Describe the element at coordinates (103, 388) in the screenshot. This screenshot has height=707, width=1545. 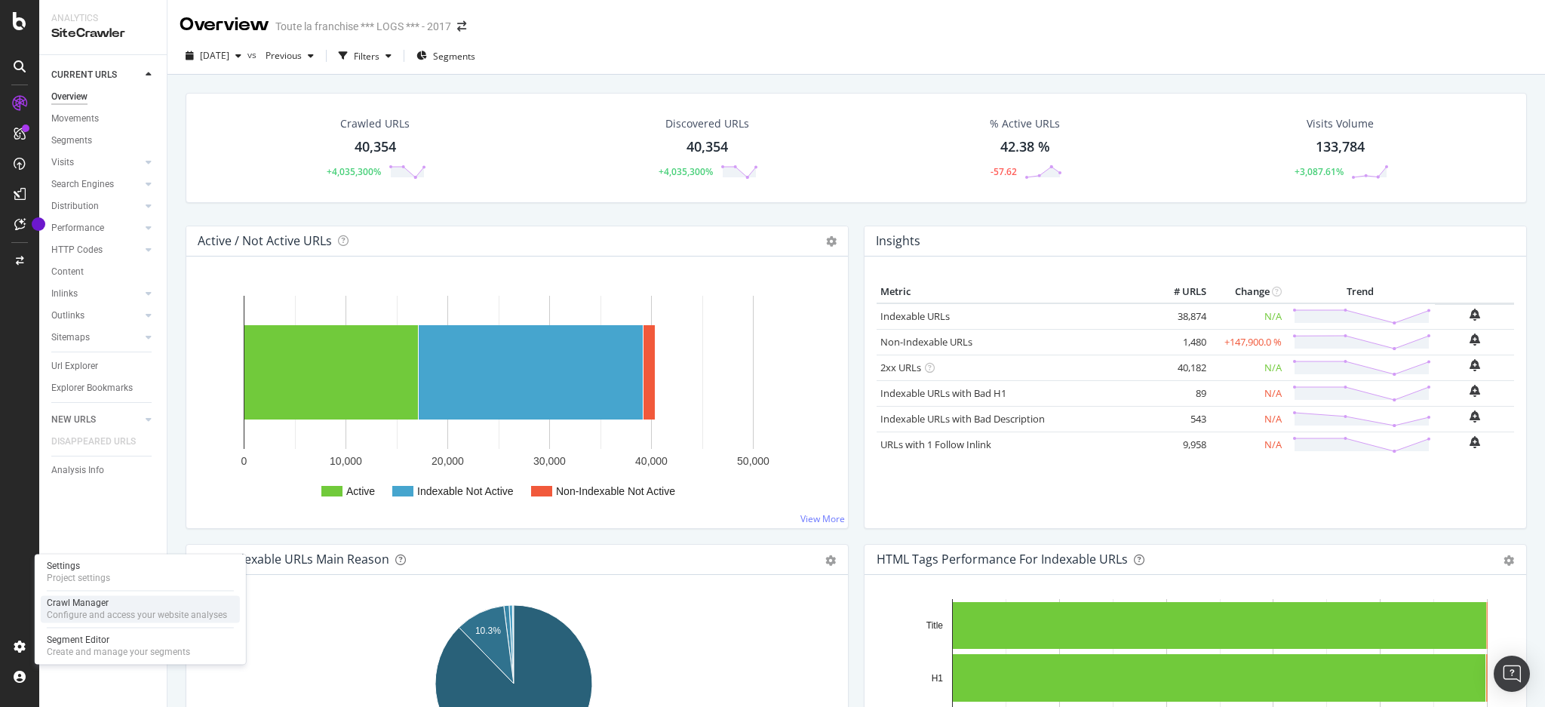
I see `a: Explorer Bookmarks` at that location.